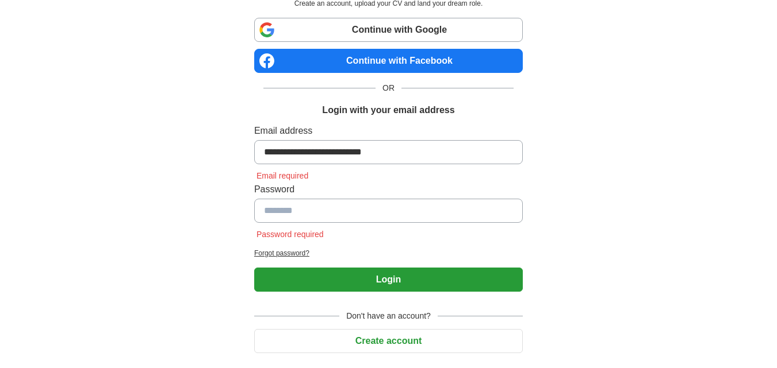 This screenshot has height=368, width=777. I want to click on a: Forgot password?, so click(388, 253).